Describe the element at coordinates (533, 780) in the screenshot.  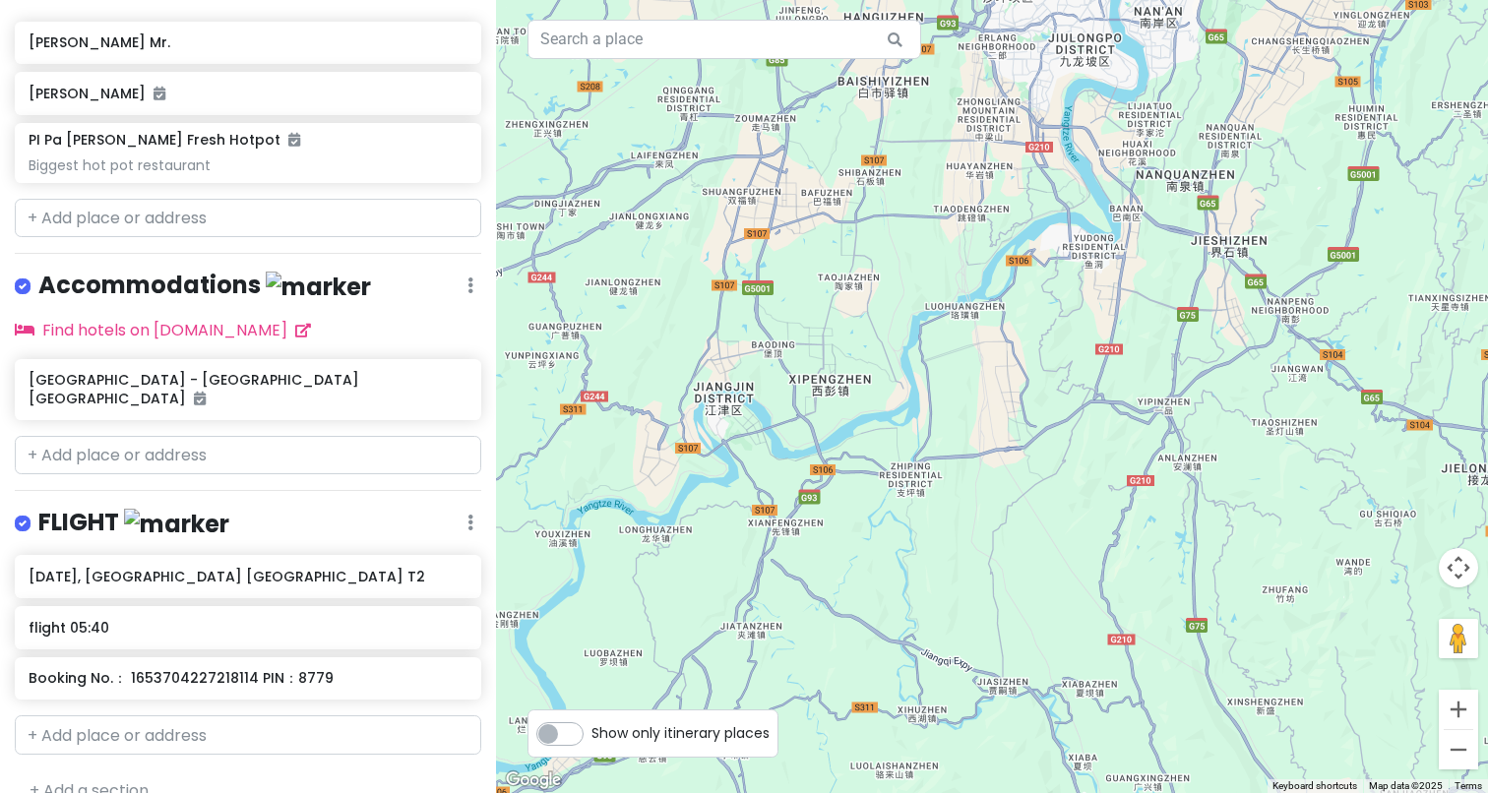
I see `img: Google` at that location.